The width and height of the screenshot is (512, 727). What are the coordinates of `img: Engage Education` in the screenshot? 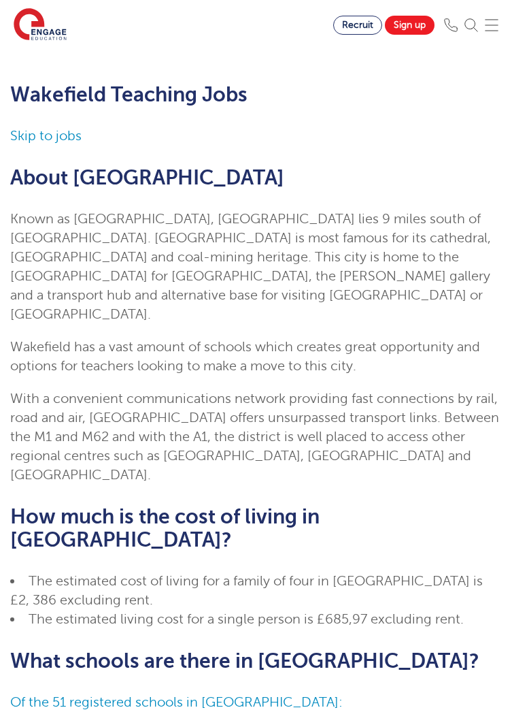 It's located at (40, 25).